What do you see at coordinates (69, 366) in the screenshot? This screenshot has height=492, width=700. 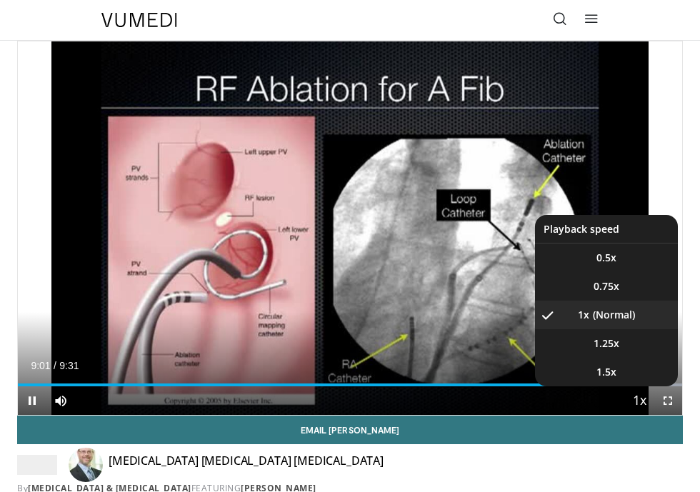 I see `span: 9:31` at bounding box center [69, 366].